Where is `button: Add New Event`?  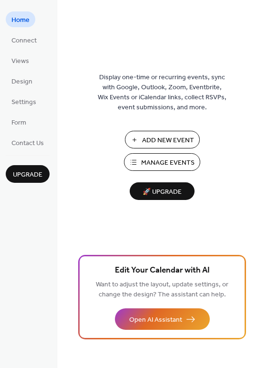 button: Add New Event is located at coordinates (162, 139).